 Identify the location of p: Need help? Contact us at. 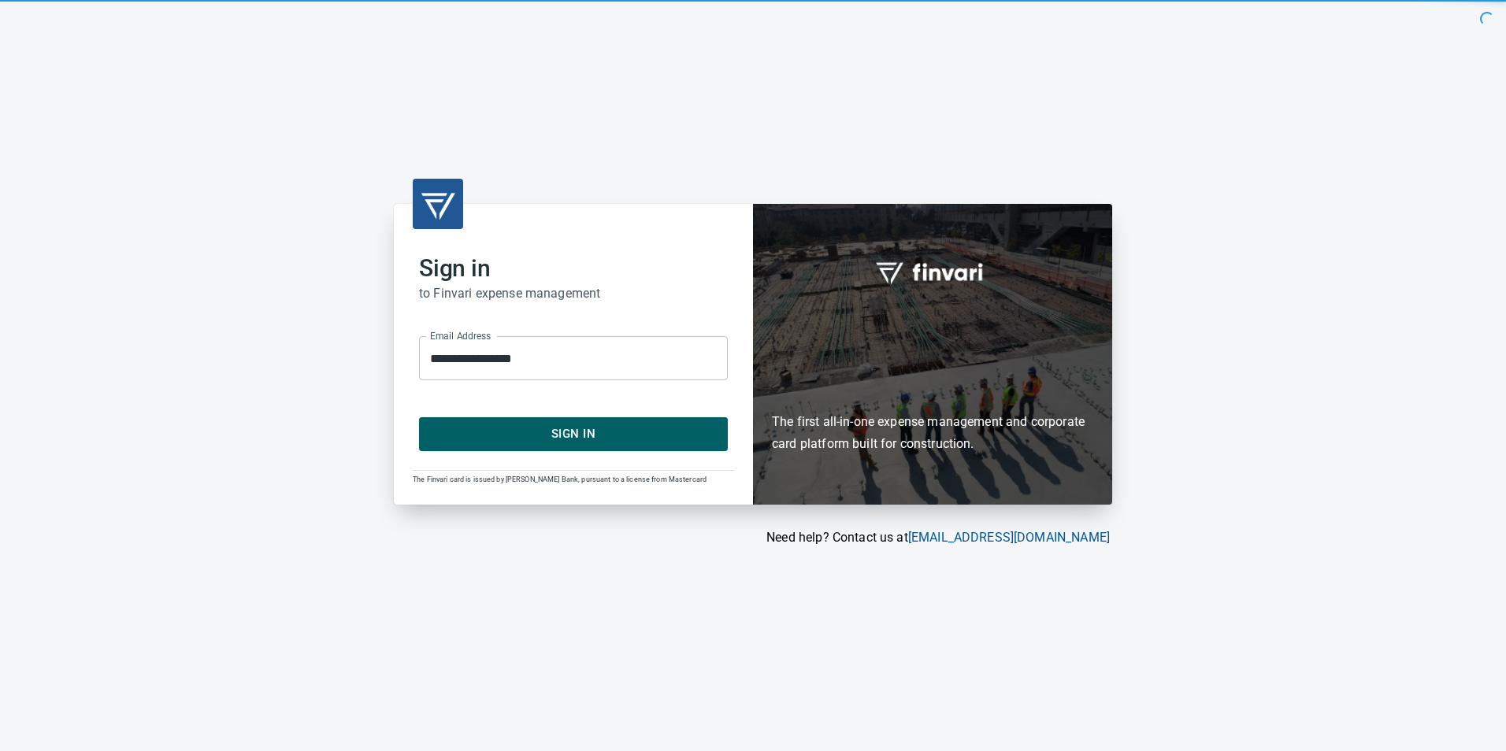
(751, 538).